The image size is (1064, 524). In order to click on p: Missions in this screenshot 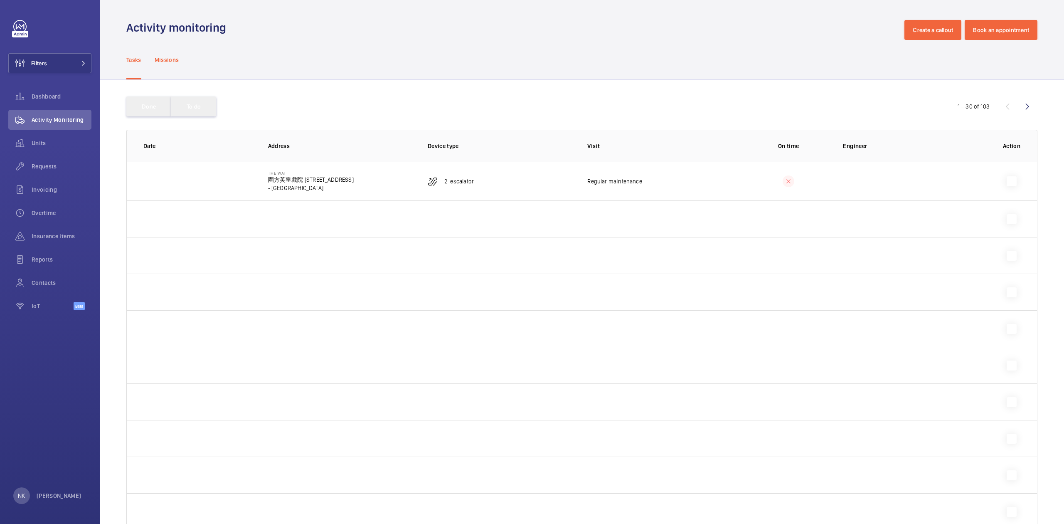, I will do `click(167, 60)`.